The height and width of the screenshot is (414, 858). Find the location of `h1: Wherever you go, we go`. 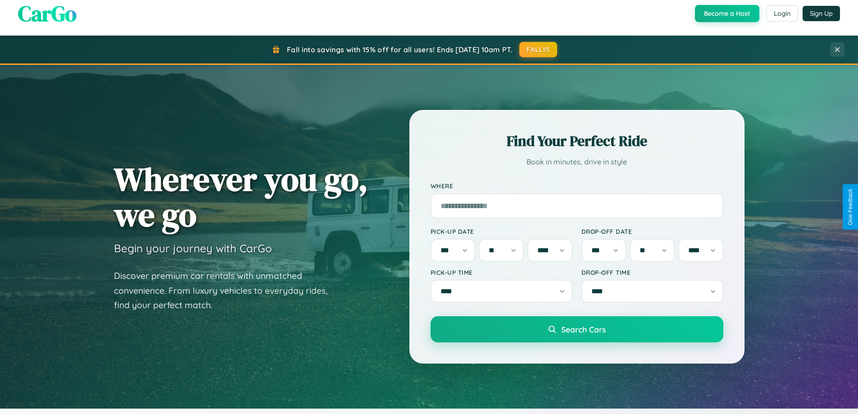

h1: Wherever you go, we go is located at coordinates (241, 197).